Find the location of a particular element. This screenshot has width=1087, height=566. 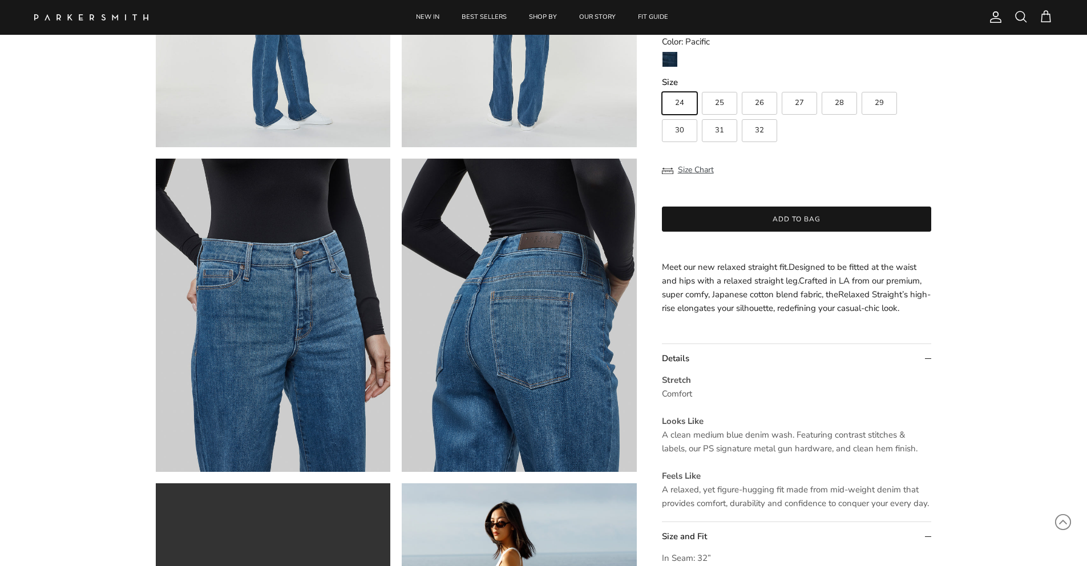

svg: Scroll to Top is located at coordinates (1063, 522).